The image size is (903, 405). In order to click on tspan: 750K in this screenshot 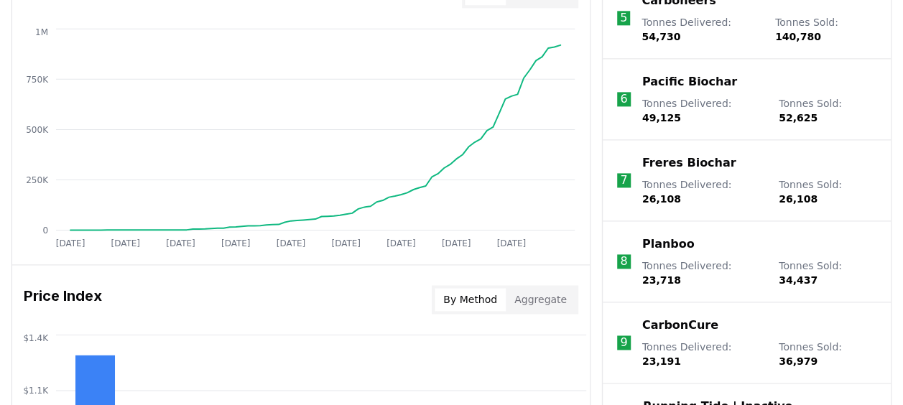, I will do `click(37, 79)`.